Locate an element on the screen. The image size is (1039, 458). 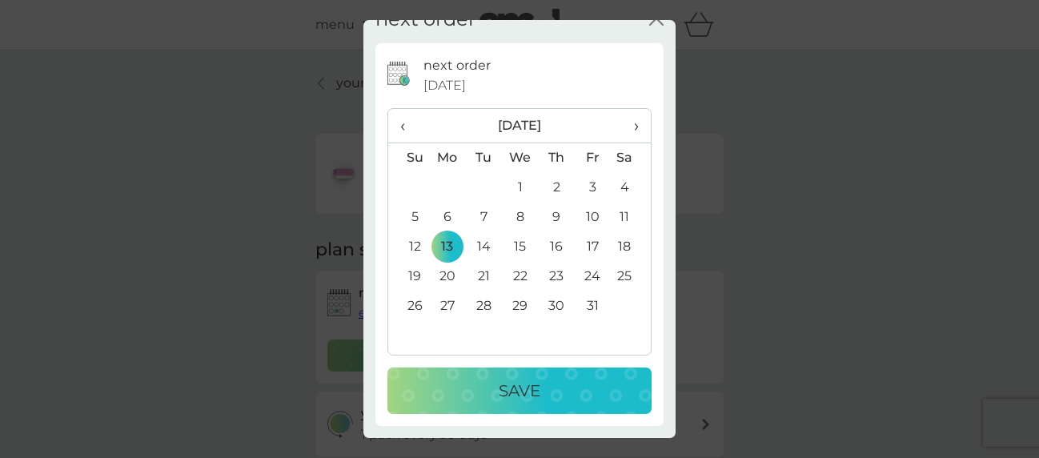
td: 5 is located at coordinates (408, 217).